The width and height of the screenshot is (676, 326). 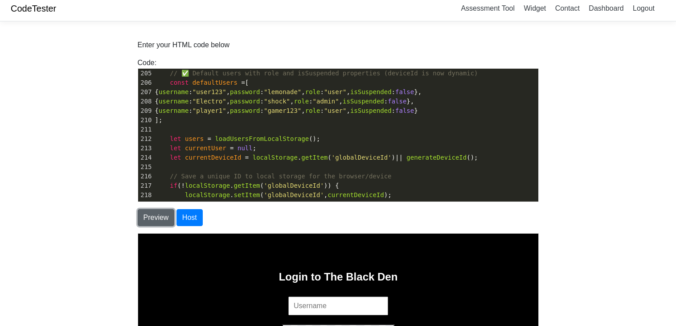 I want to click on div: 206, so click(x=146, y=82).